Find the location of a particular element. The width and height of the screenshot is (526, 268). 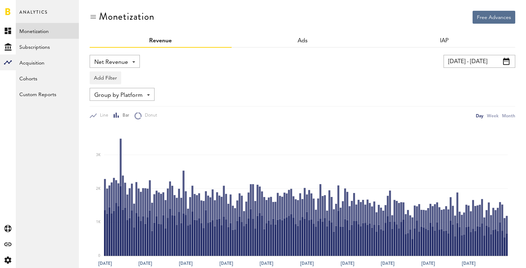

span: Net Revenue is located at coordinates (111, 62).